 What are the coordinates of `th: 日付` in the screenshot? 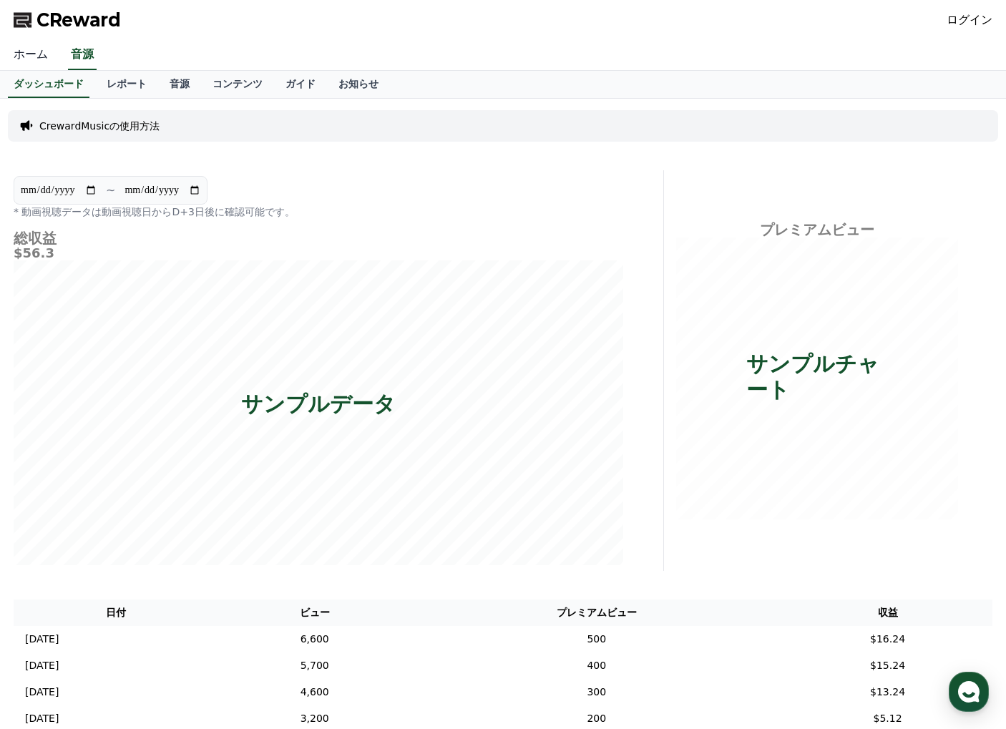 It's located at (116, 612).